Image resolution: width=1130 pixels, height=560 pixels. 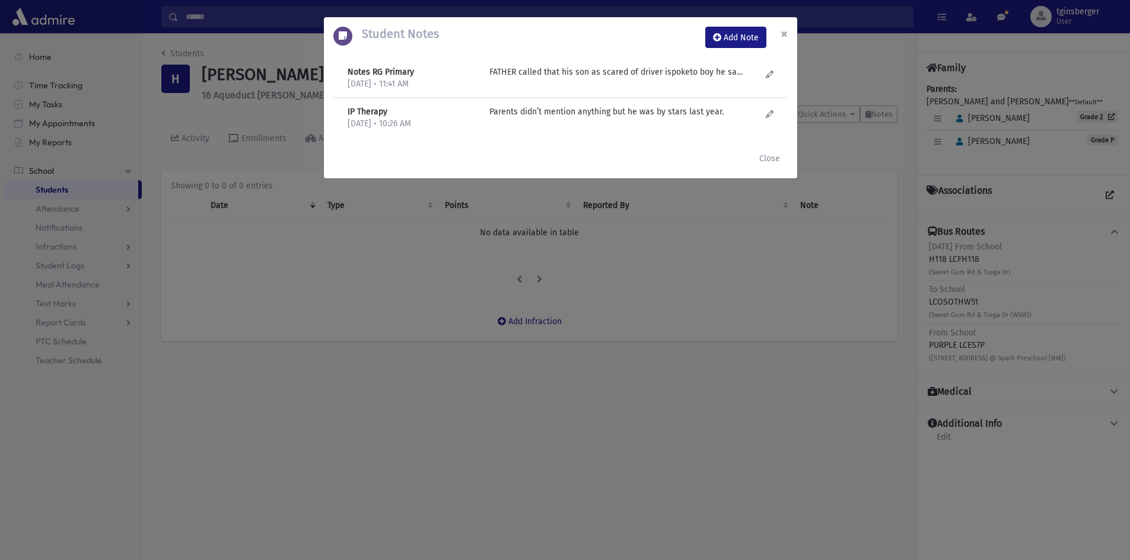 What do you see at coordinates (616, 112) in the screenshot?
I see `p: Parents didn’t mention anything but he was by stars last year.` at bounding box center [616, 112].